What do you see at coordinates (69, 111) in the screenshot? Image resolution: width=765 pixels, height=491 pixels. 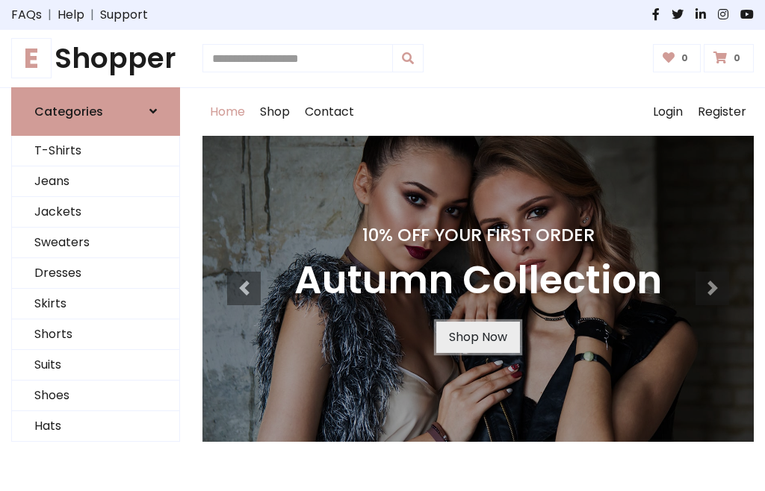 I see `h6: Categories` at bounding box center [69, 111].